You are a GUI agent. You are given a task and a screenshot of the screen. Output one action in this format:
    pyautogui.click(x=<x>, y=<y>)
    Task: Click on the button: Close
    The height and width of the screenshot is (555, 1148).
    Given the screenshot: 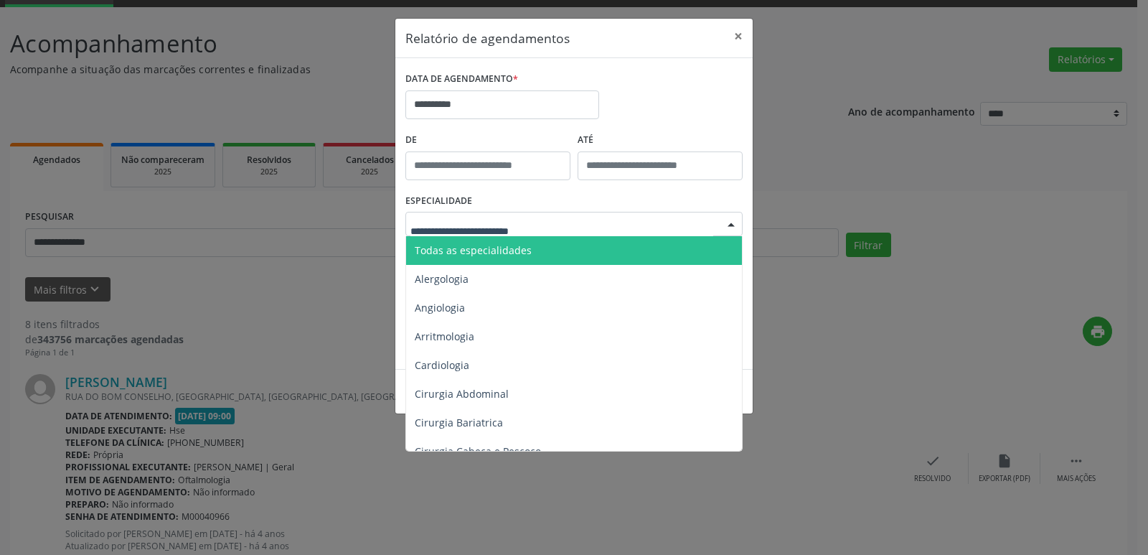 What is the action you would take?
    pyautogui.click(x=738, y=36)
    